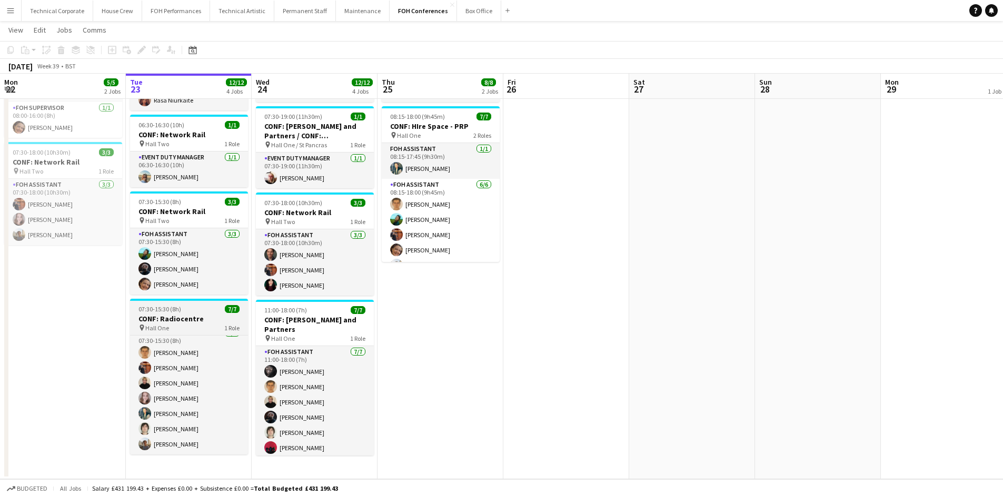 The height and width of the screenshot is (497, 1003). Describe the element at coordinates (388, 82) in the screenshot. I see `span: Thu` at that location.